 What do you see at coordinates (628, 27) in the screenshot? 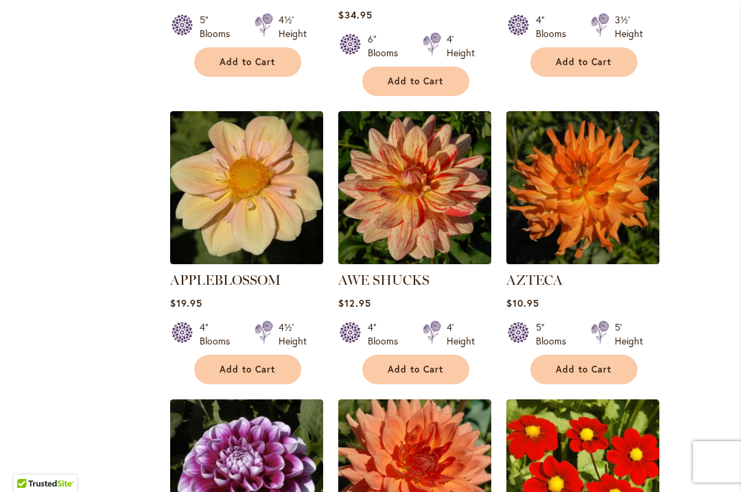
I see `div: 3½' Height` at bounding box center [628, 27].